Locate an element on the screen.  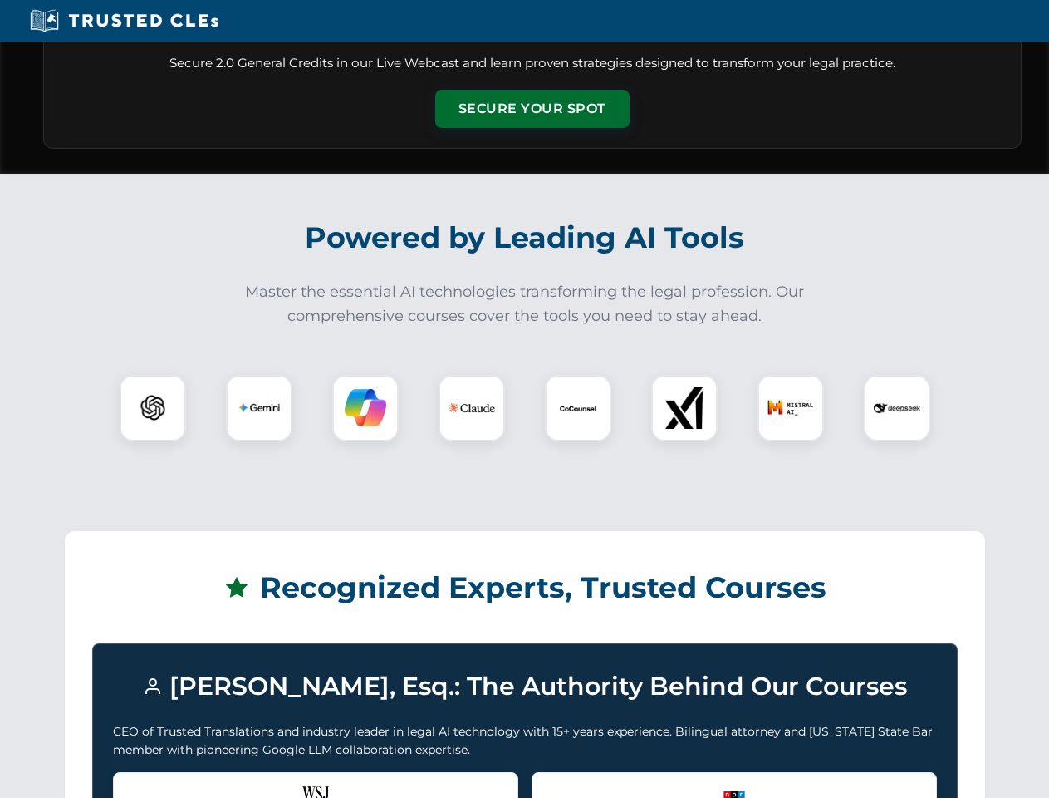
div: Gemini is located at coordinates (259, 408).